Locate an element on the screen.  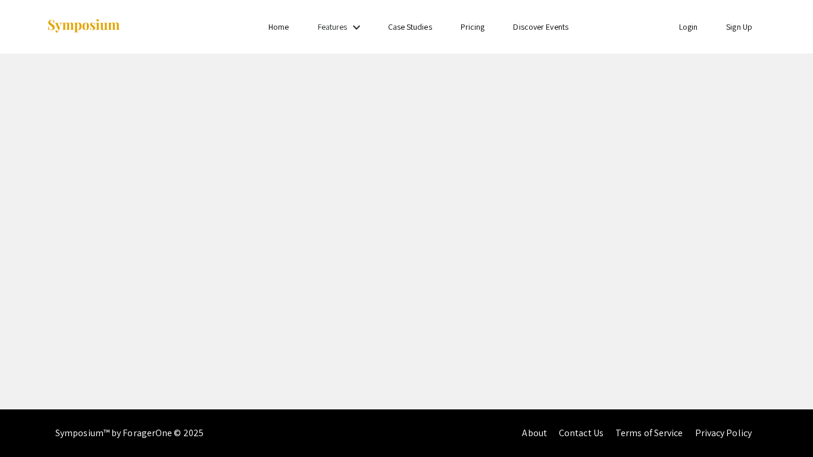
a: Pricing is located at coordinates (473, 27).